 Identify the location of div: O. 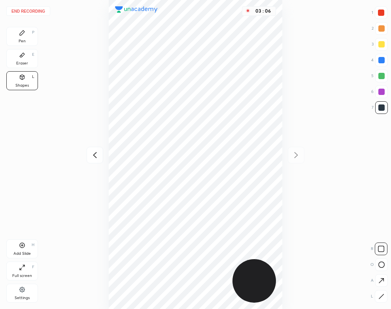
(380, 265).